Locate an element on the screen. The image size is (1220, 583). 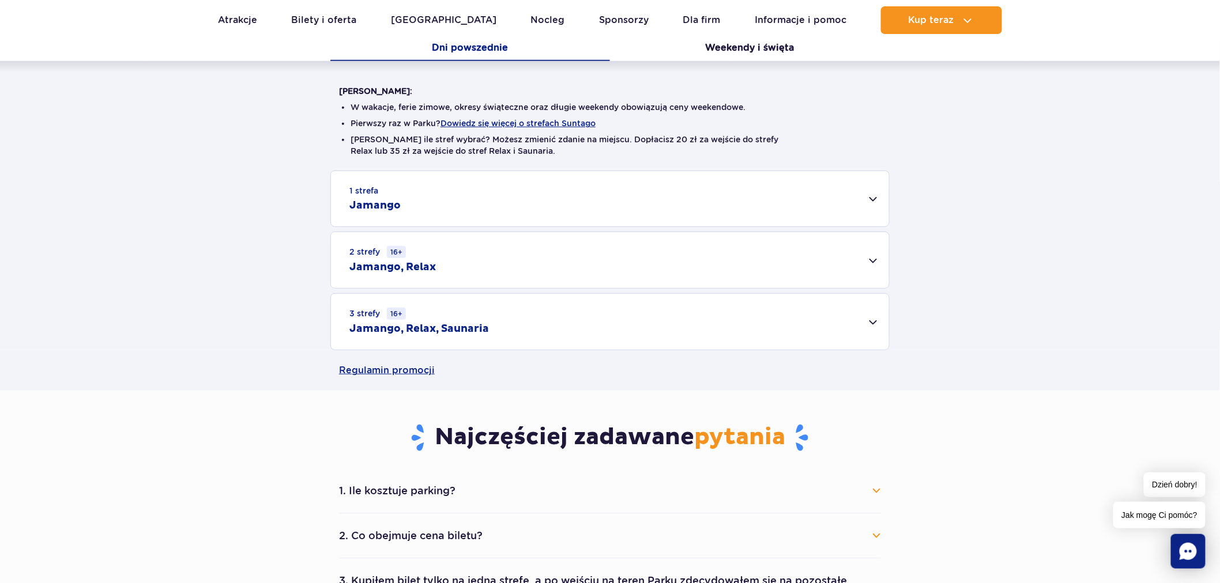
a: Regulamin promocji is located at coordinates (610, 371).